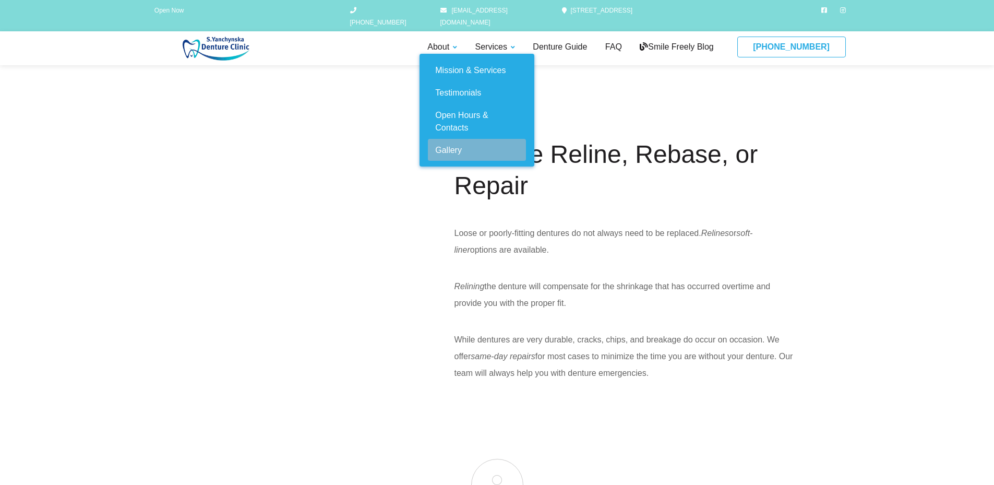 The image size is (994, 485). I want to click on p: the denture will compensate for the shrinkage that has occurred overtime and provide you with the..., so click(625, 295).